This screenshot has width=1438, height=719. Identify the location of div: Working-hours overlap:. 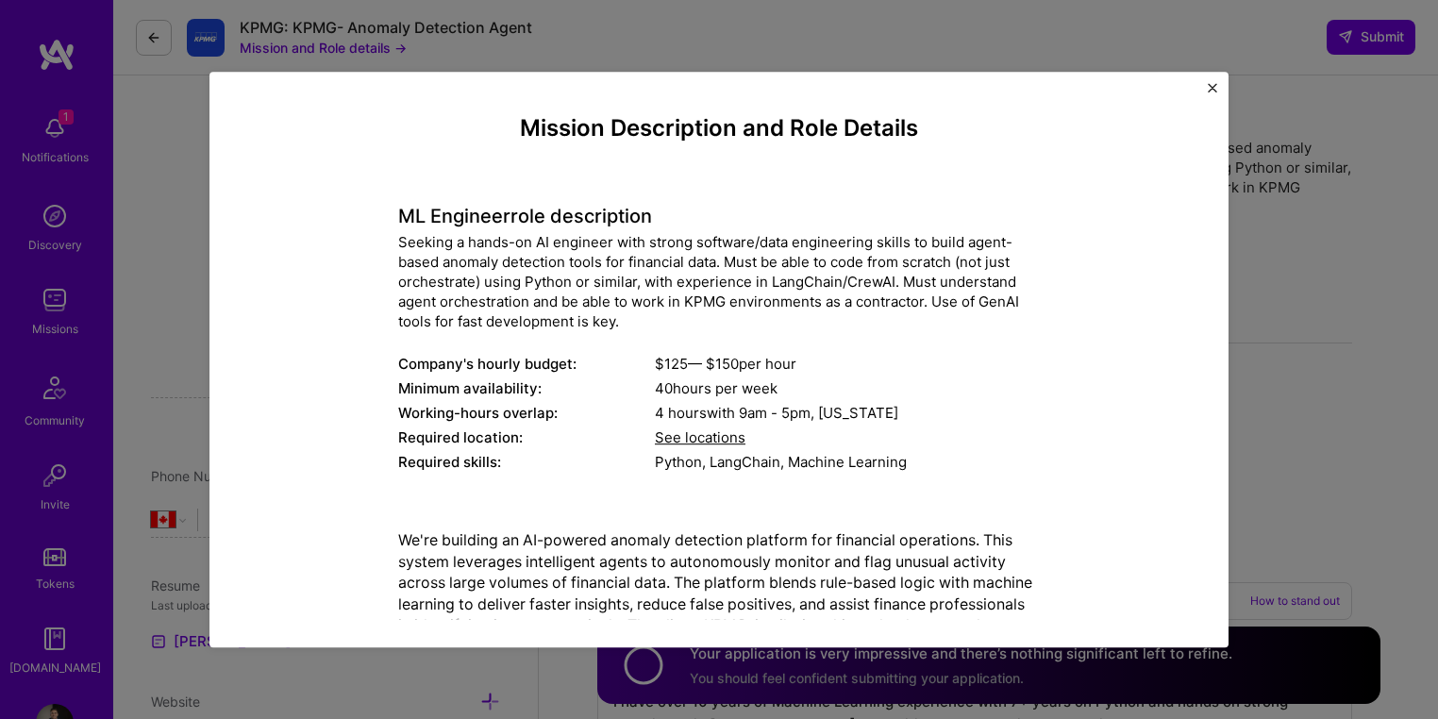
(526, 413).